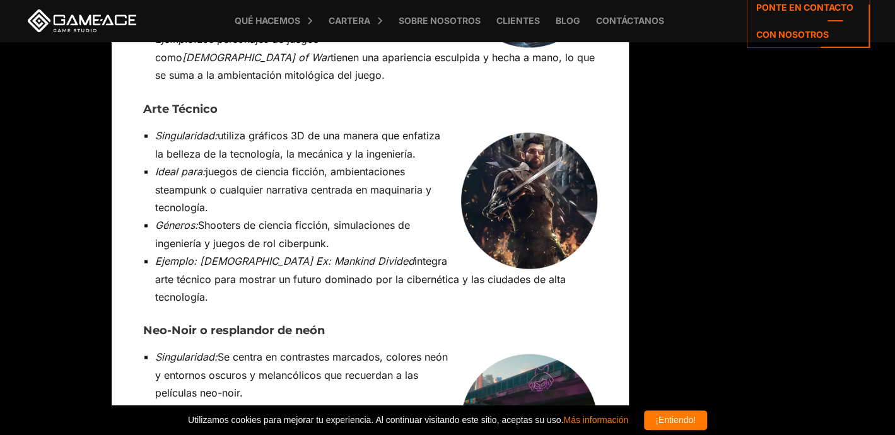 Image resolution: width=895 pixels, height=435 pixels. What do you see at coordinates (301, 374) in the screenshot?
I see `font: Se centra en contrastes marcados, colores neón y entornos oscuros y melancólicos que recuerdan a ...` at bounding box center [301, 374].